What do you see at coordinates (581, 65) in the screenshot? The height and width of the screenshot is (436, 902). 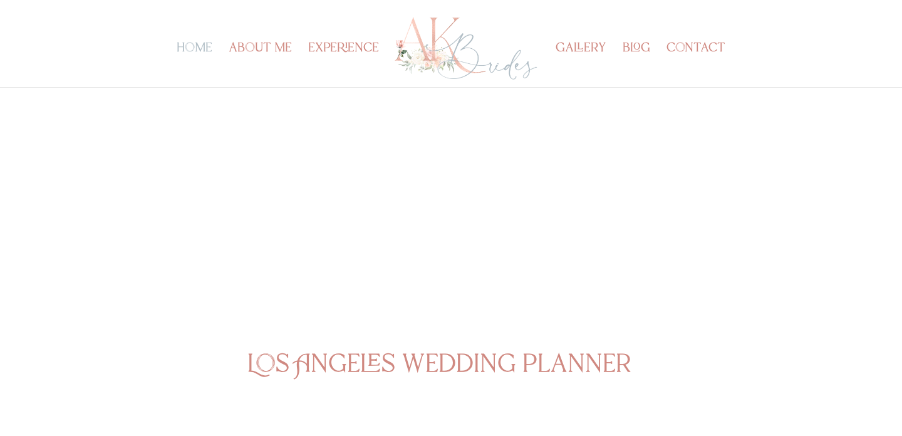 I see `a: gallery` at bounding box center [581, 65].